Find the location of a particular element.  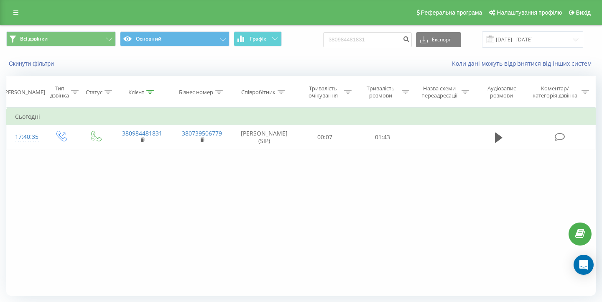

button: Графік is located at coordinates (257, 39).